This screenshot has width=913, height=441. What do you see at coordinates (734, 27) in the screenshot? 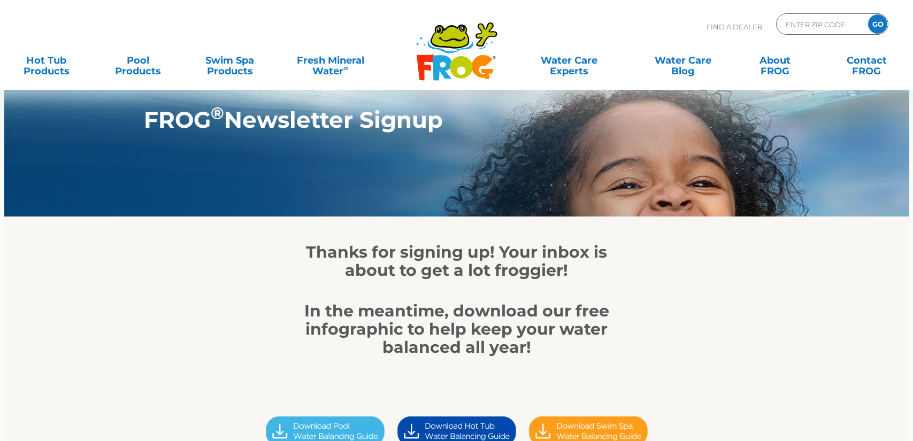
I see `p: Find A Dealer` at bounding box center [734, 27].